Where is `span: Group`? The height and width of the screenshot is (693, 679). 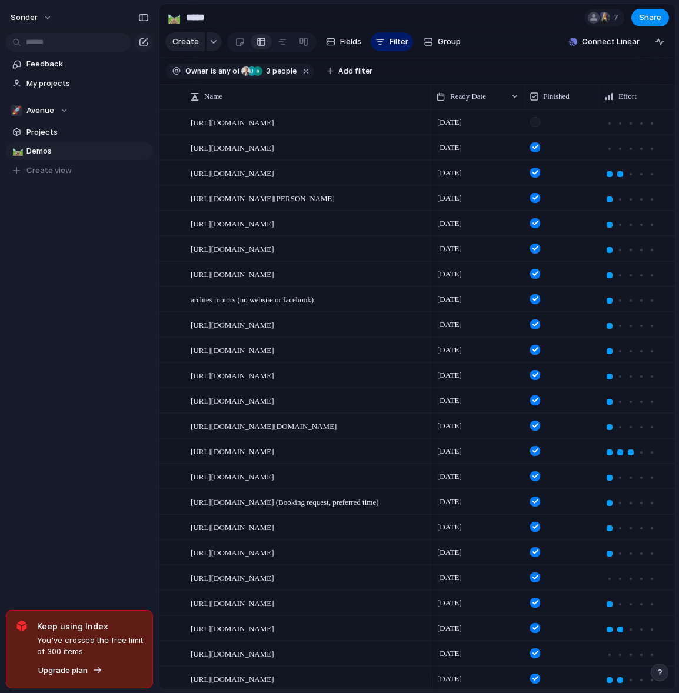 span: Group is located at coordinates (449, 42).